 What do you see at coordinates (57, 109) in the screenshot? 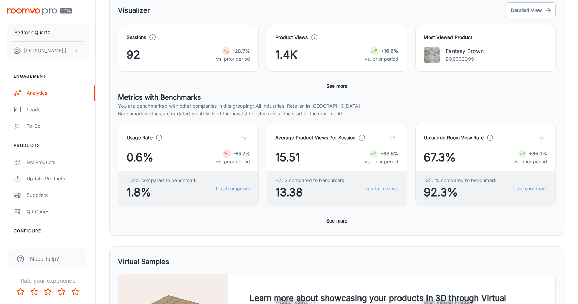
I see `div: Leads` at bounding box center [57, 109].